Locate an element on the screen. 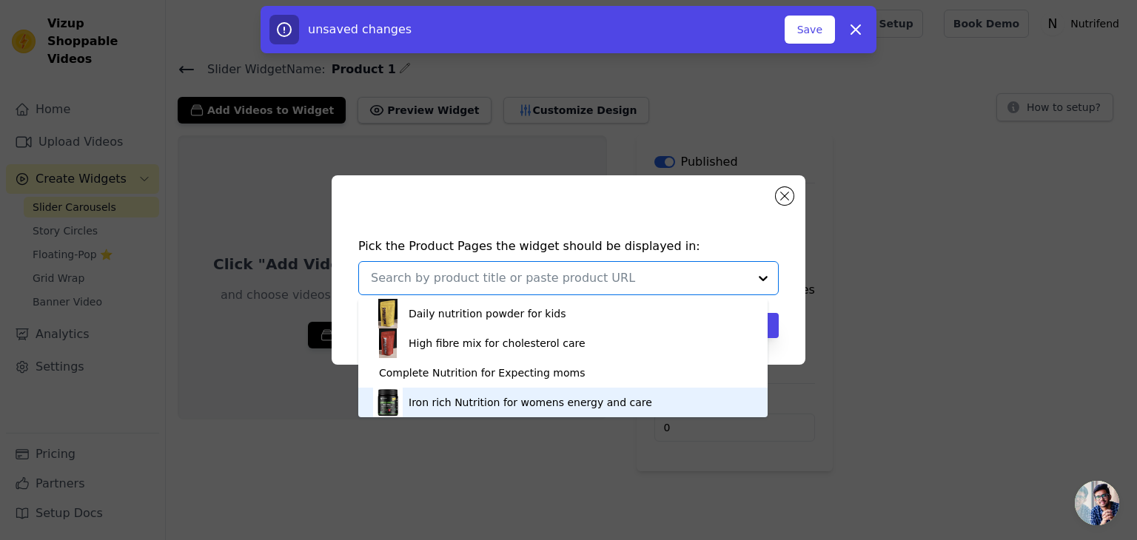  input: Search by product title or paste product URL is located at coordinates (560, 278).